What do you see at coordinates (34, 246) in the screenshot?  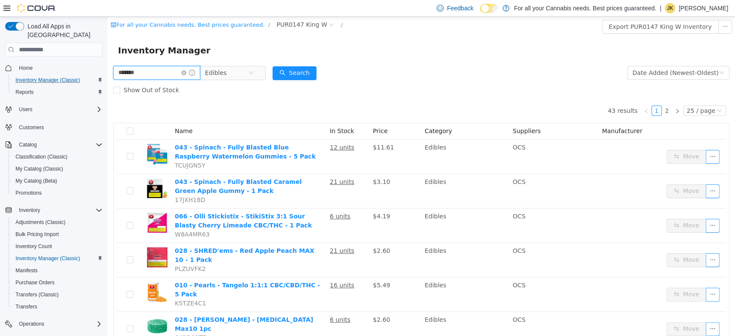 I see `span: Inventory Count` at bounding box center [34, 246].